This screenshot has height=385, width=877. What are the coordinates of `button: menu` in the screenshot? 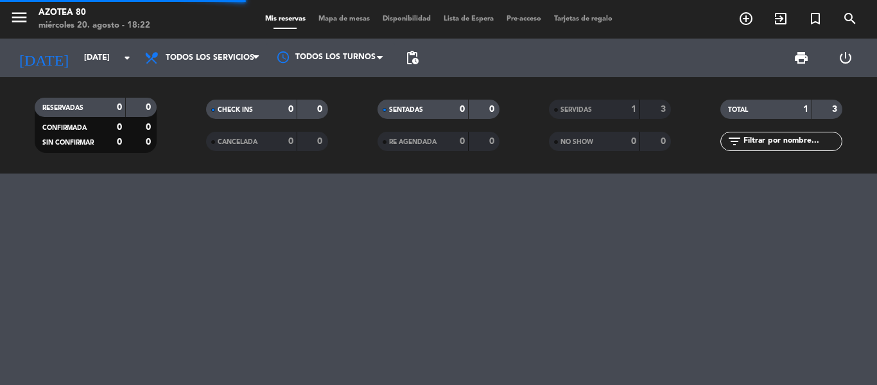 It's located at (19, 19).